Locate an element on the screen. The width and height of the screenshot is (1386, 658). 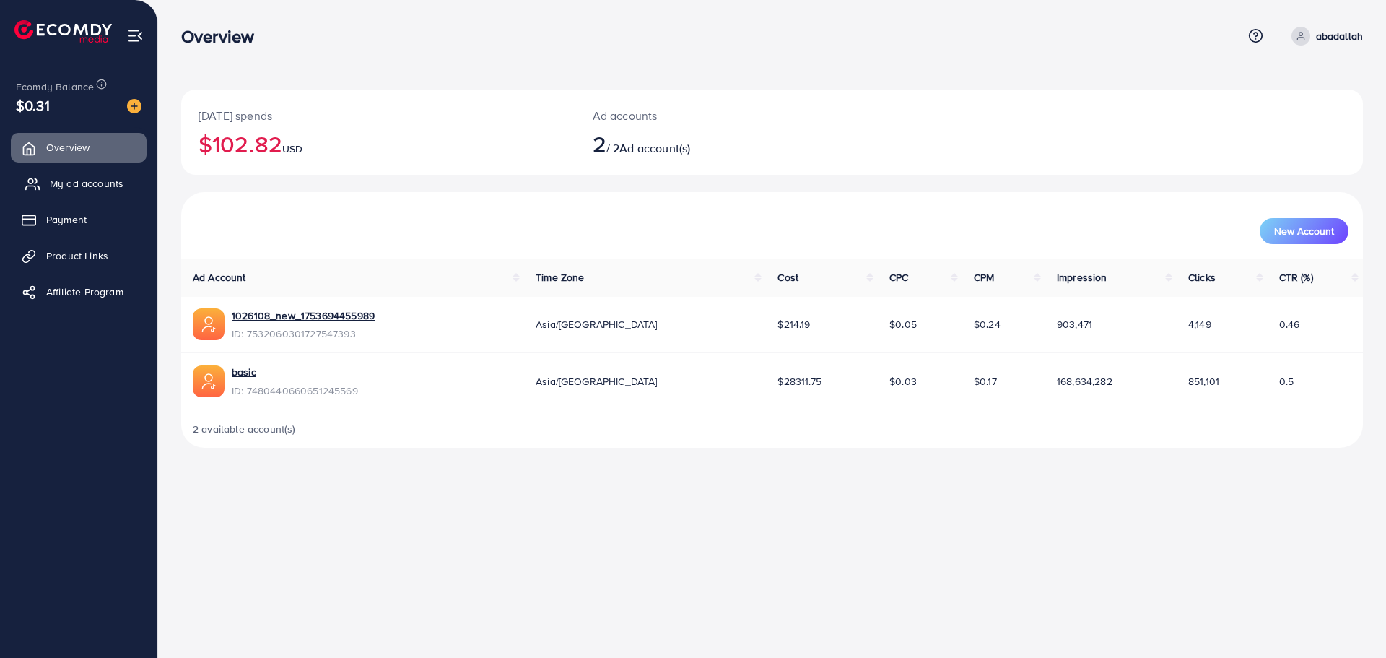
a: My ad accounts is located at coordinates (79, 183).